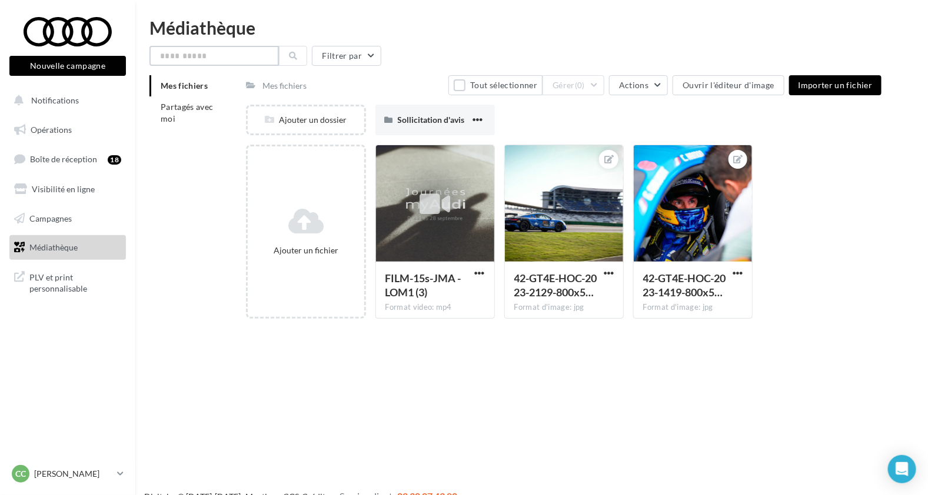 This screenshot has height=495, width=928. Describe the element at coordinates (573, 85) in the screenshot. I see `button: Gérer(0)` at that location.